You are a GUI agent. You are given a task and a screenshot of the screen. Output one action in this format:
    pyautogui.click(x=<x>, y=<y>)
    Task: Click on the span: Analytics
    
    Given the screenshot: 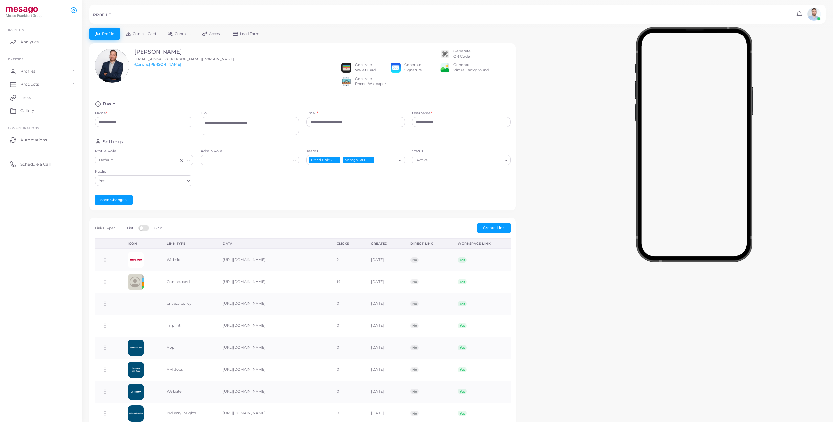 What is the action you would take?
    pyautogui.click(x=30, y=42)
    